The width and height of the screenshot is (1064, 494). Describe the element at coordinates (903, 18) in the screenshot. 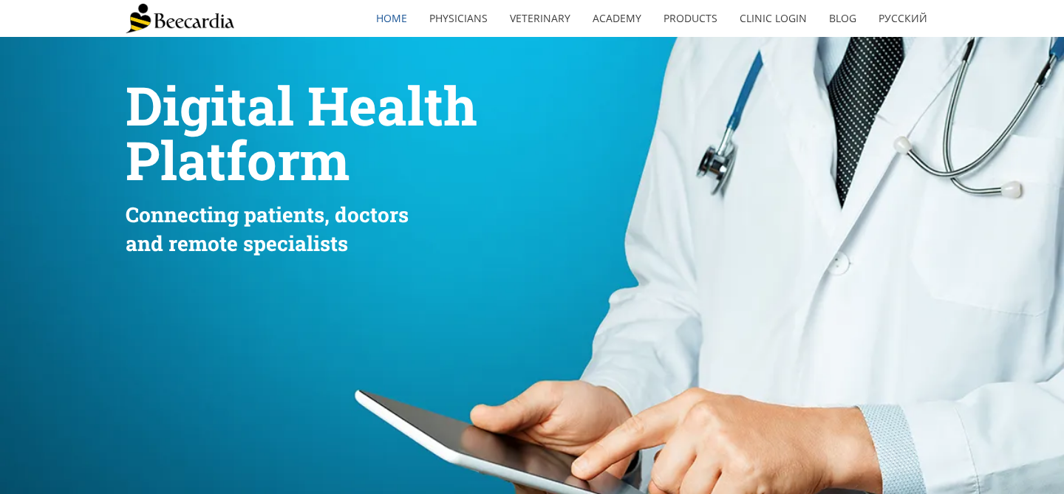

I see `a: Русский` at that location.